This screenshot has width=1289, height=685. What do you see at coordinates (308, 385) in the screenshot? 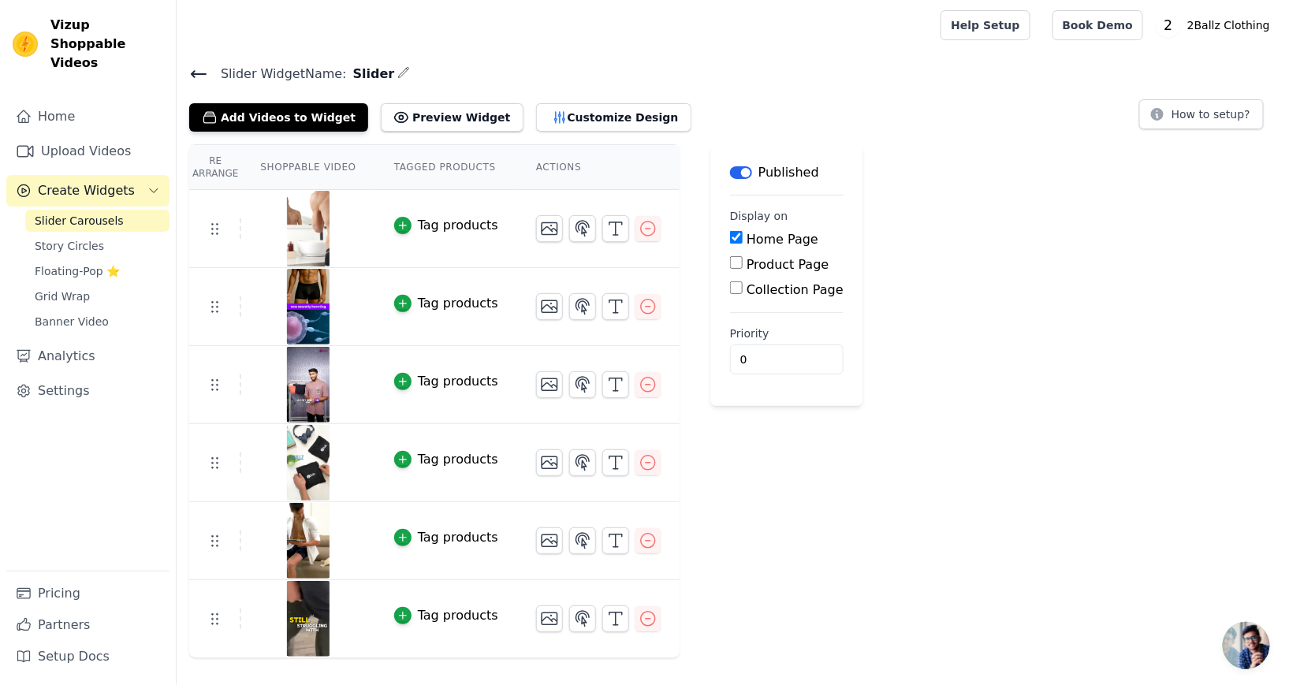
I see `img: tn-38b4f59f290b4f0c8c64d698ed8b4e63.png` at bounding box center [308, 385].